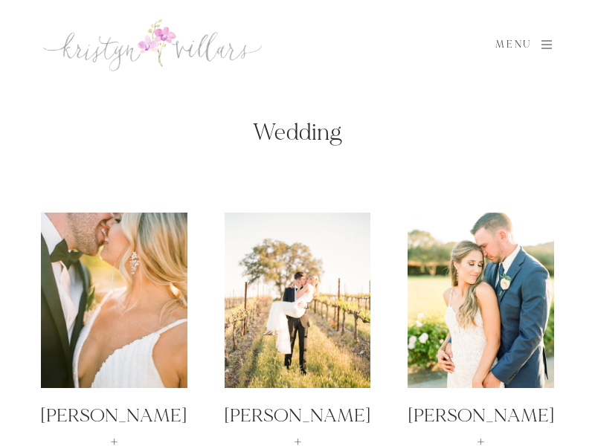  I want to click on span: Menu, so click(513, 45).